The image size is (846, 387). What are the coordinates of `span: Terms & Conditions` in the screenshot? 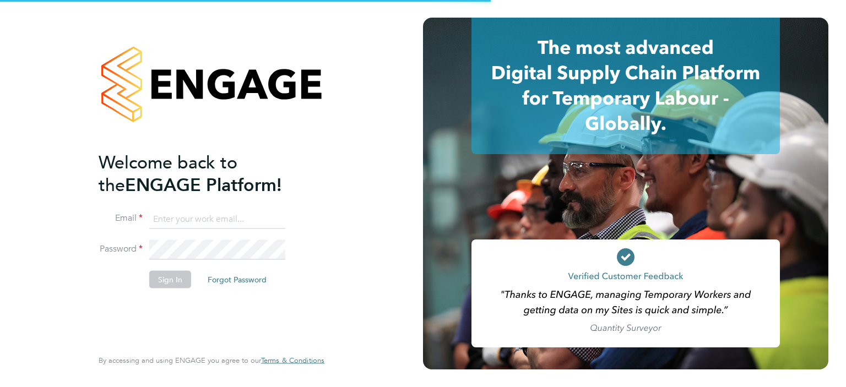 It's located at (293, 360).